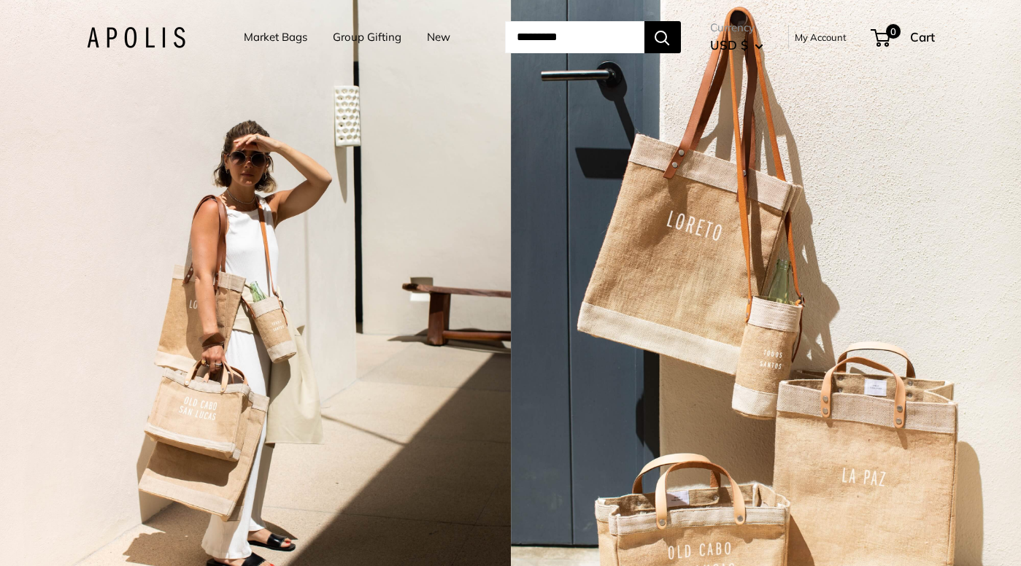 Image resolution: width=1021 pixels, height=566 pixels. I want to click on span: USD $, so click(729, 45).